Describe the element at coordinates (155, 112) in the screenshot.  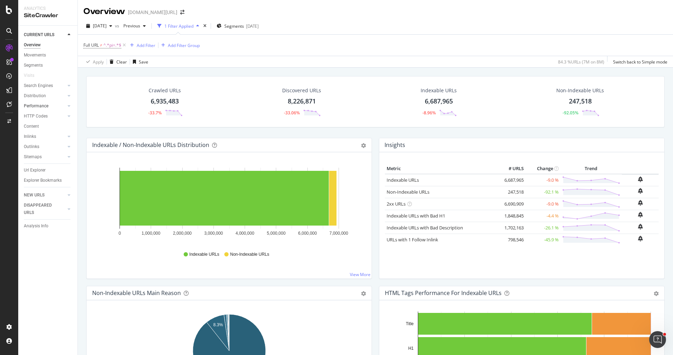
I see `div: -33.7%` at that location.